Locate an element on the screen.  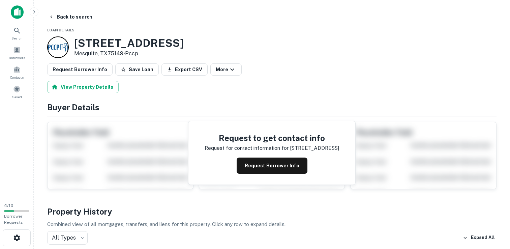
div: Saved is located at coordinates (17, 92).